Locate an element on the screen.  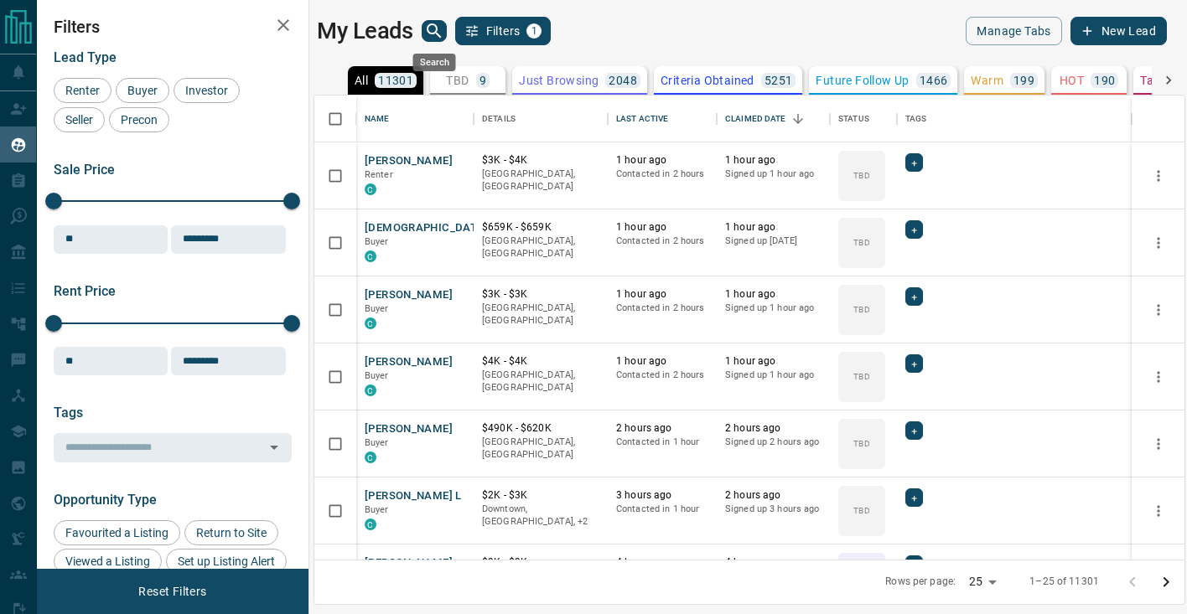
p: 9 is located at coordinates (483, 80).